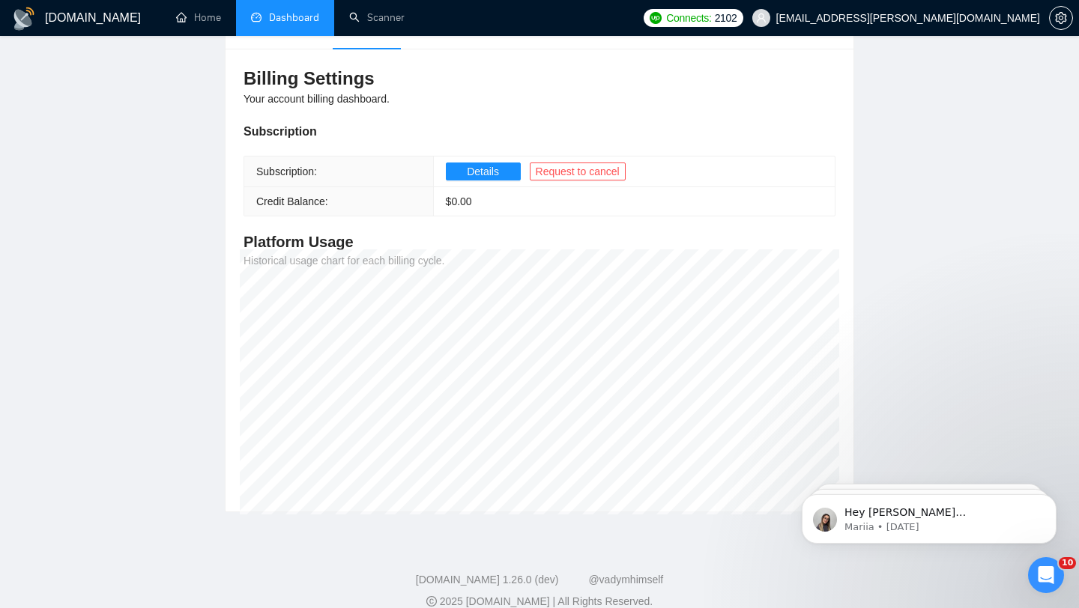 This screenshot has height=608, width=1079. What do you see at coordinates (625, 580) in the screenshot?
I see `a: @vadymhimself` at bounding box center [625, 580].